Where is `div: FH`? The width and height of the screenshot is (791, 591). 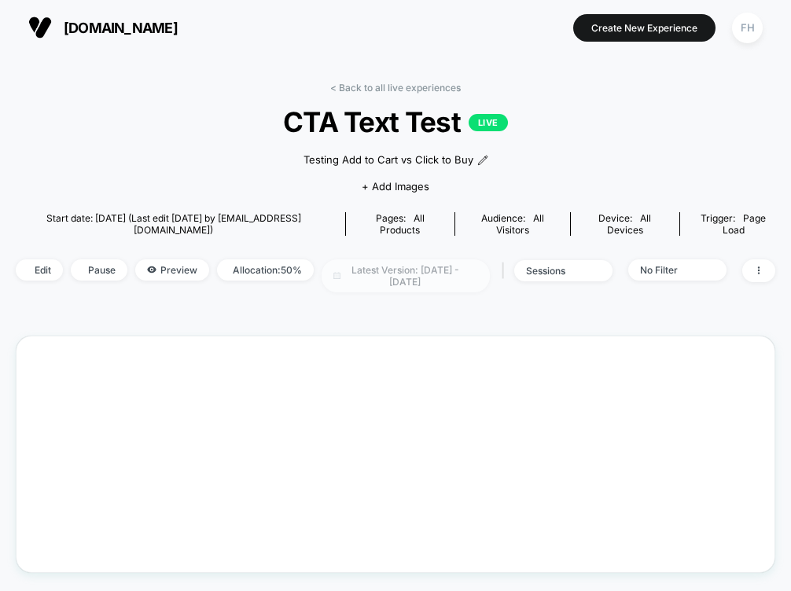
div: FH is located at coordinates (747, 28).